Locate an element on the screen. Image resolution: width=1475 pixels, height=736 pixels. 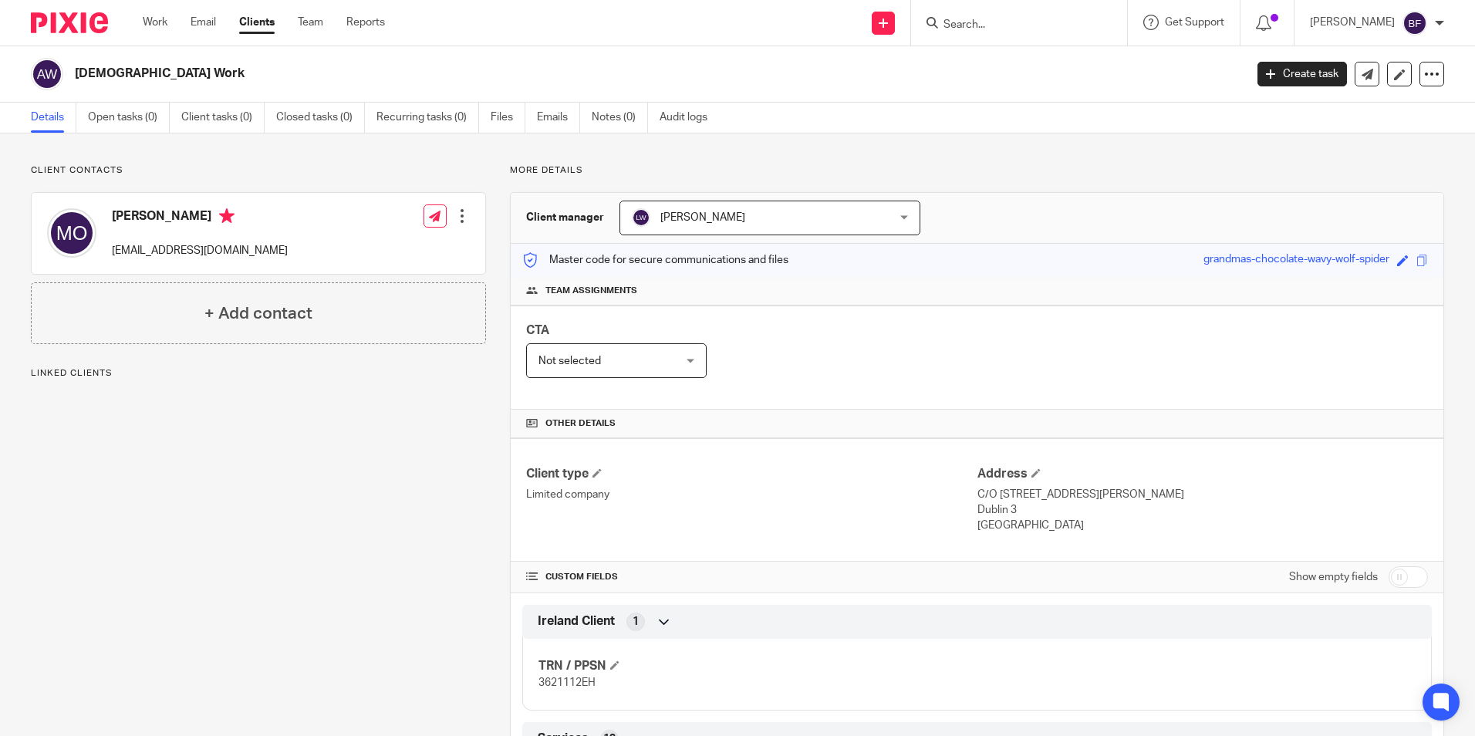
p: More details is located at coordinates (977, 171).